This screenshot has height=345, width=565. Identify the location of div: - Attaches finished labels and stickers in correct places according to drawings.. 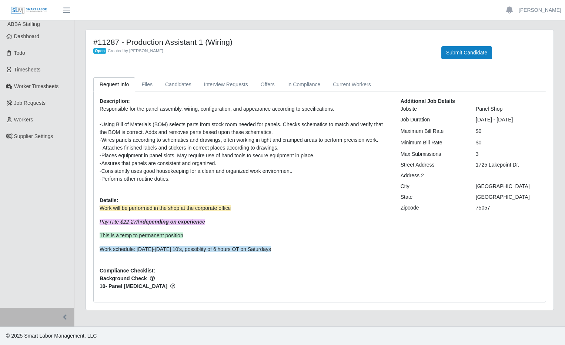
(245, 148).